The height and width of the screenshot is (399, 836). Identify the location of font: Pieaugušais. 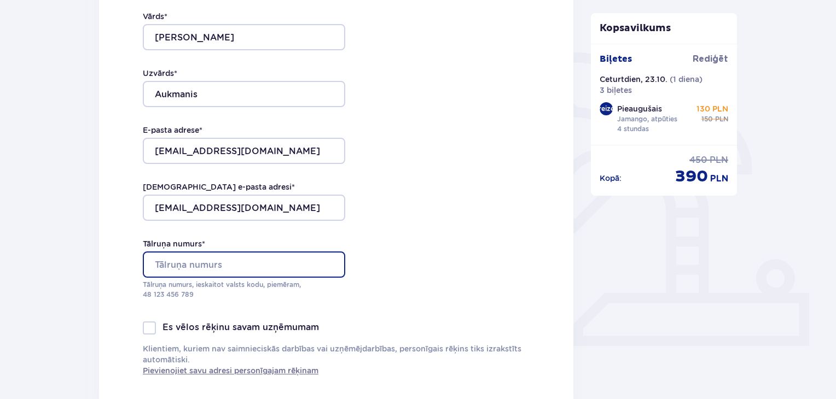
(639, 109).